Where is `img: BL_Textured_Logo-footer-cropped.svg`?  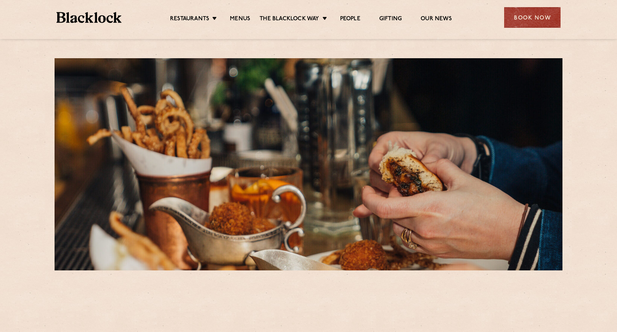 img: BL_Textured_Logo-footer-cropped.svg is located at coordinates (89, 17).